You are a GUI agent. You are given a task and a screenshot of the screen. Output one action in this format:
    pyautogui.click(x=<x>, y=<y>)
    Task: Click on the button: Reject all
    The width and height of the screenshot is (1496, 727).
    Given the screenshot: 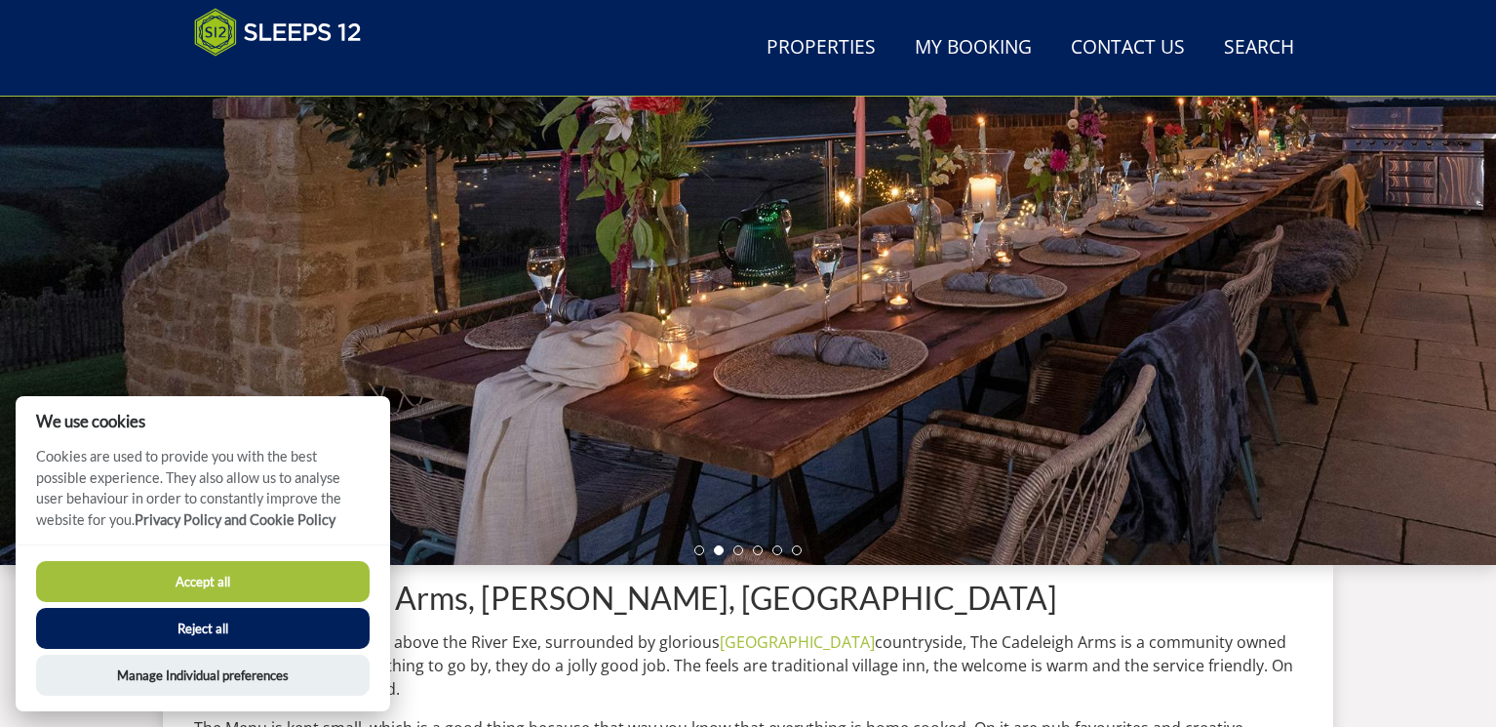 What is the action you would take?
    pyautogui.click(x=203, y=628)
    